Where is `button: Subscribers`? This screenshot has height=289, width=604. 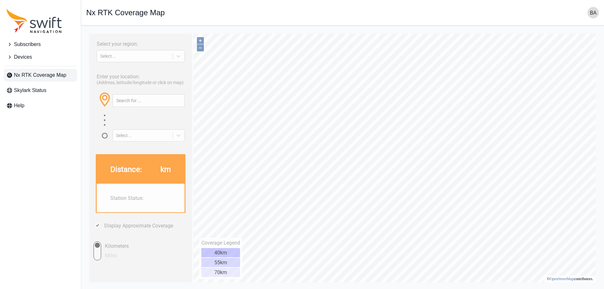 button: Subscribers is located at coordinates (40, 44).